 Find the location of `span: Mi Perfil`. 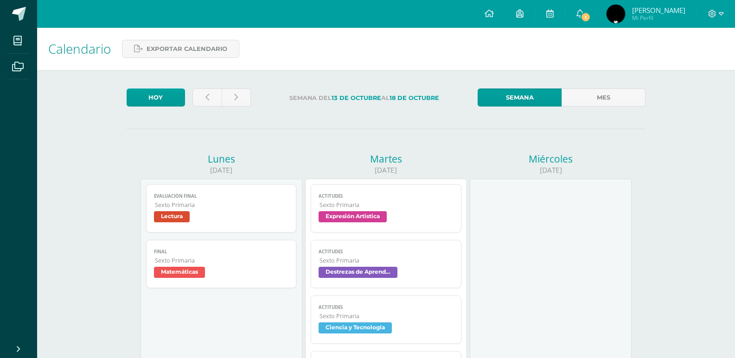

span: Mi Perfil is located at coordinates (658, 18).